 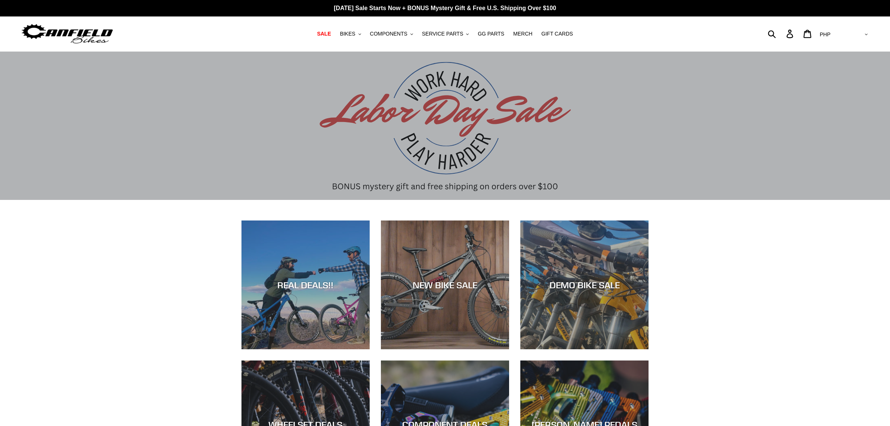 I want to click on a: GIFT CARDS, so click(x=557, y=34).